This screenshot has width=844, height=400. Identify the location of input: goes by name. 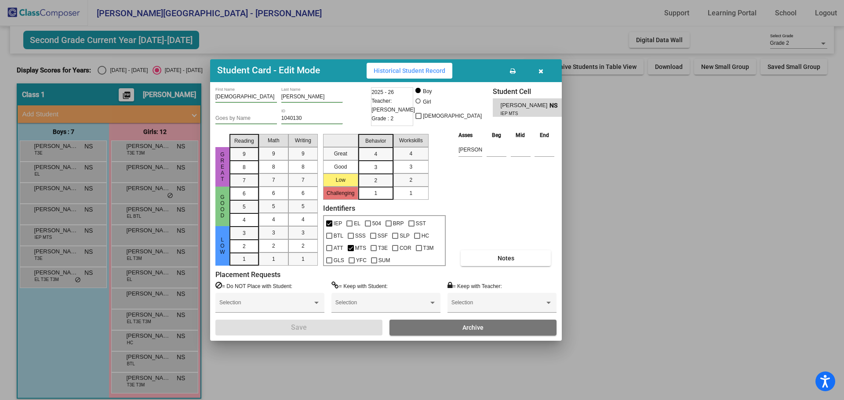
(246, 119).